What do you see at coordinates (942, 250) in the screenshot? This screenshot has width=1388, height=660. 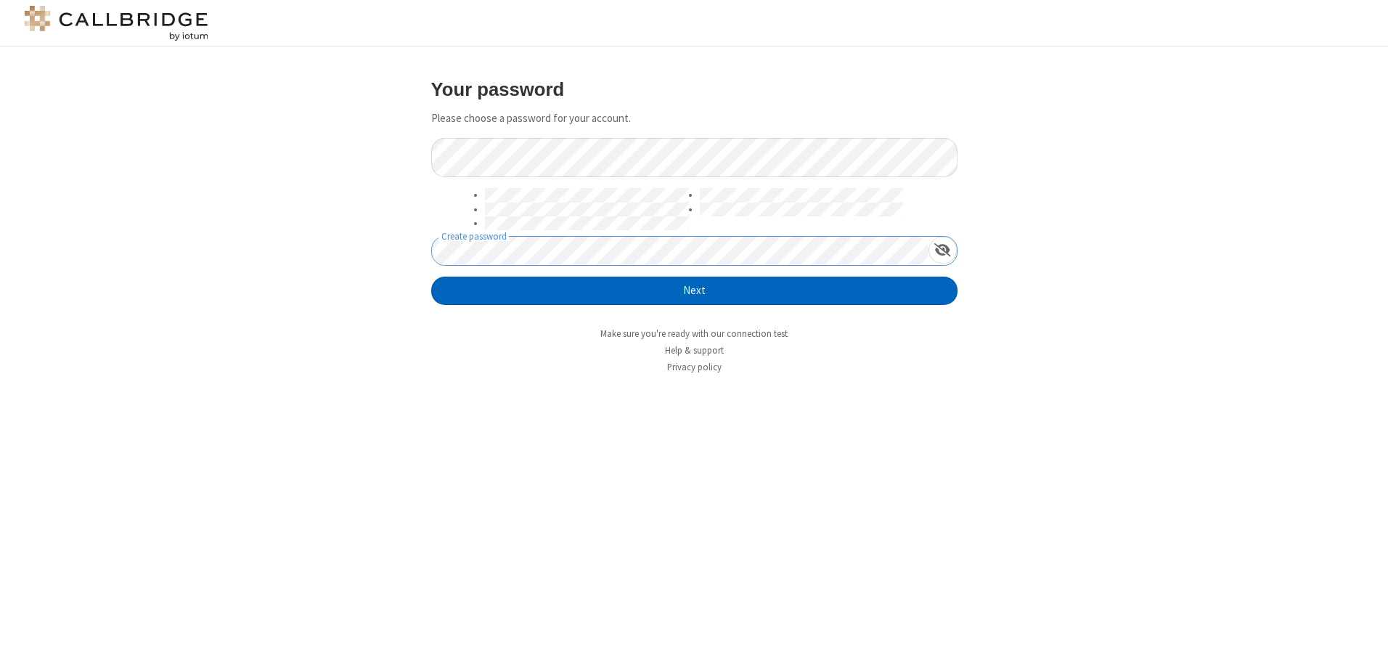 I see `div: Show password` at bounding box center [942, 250].